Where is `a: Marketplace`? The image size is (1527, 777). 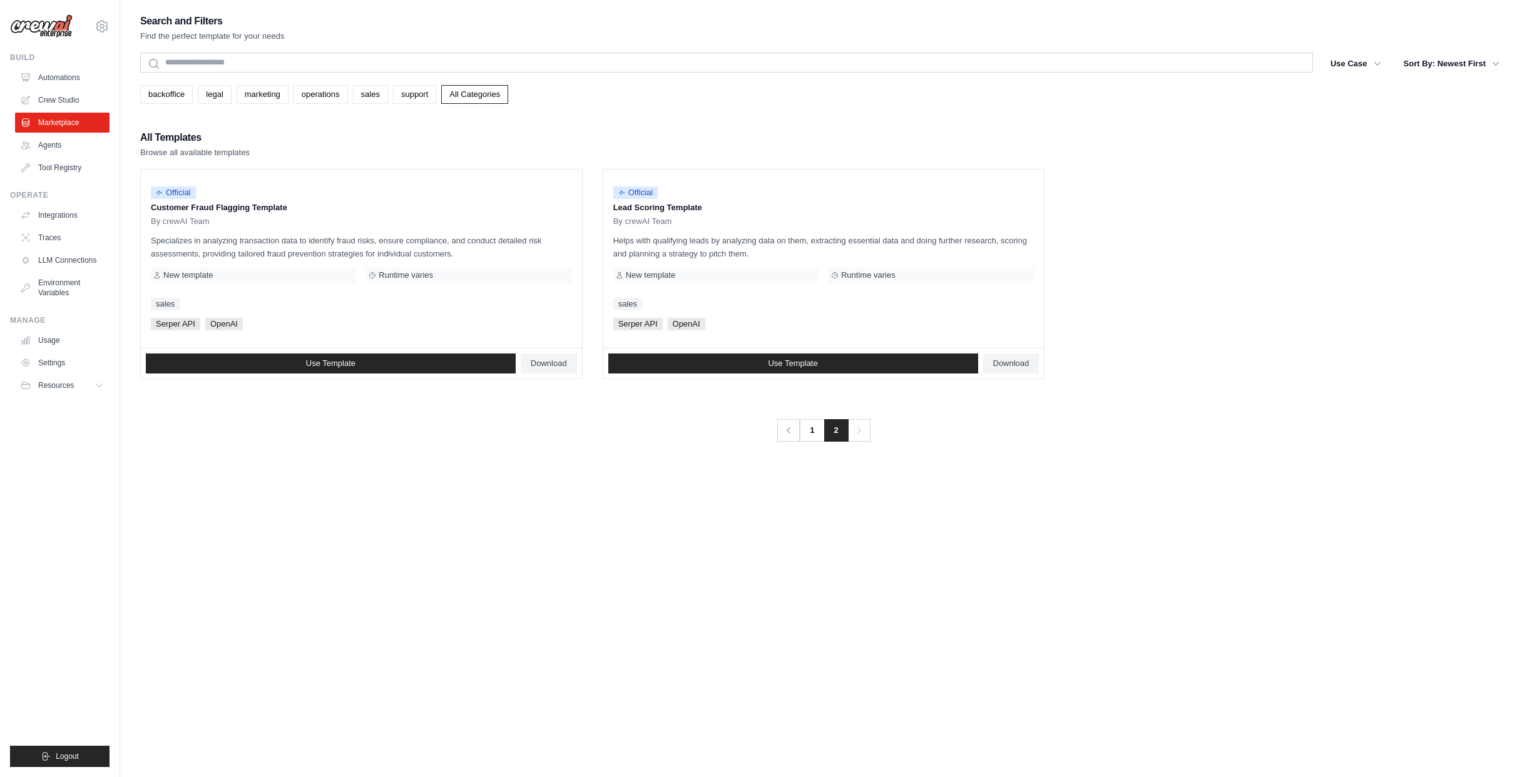 a: Marketplace is located at coordinates (62, 123).